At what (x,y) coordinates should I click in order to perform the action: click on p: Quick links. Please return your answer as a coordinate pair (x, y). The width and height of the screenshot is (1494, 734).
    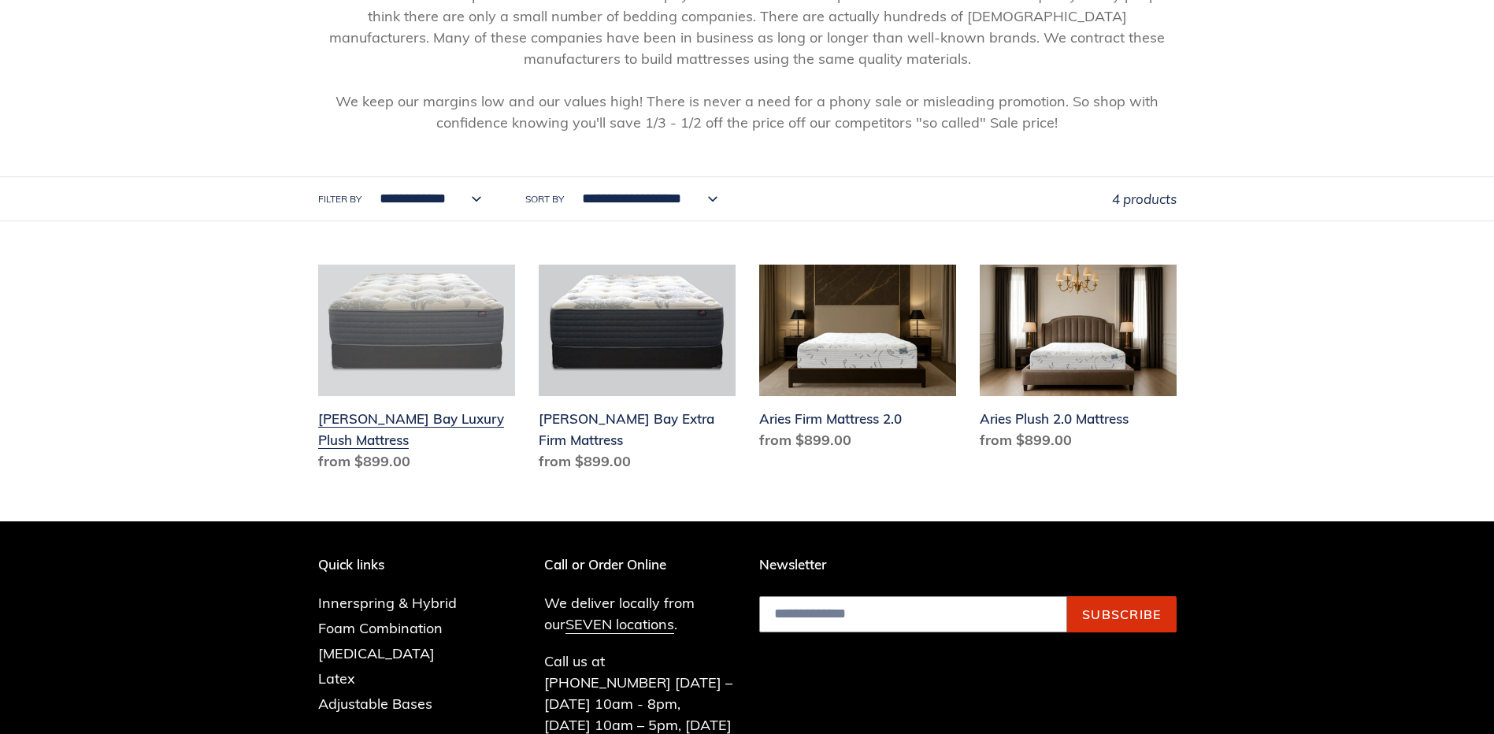
    Looking at the image, I should click on (399, 565).